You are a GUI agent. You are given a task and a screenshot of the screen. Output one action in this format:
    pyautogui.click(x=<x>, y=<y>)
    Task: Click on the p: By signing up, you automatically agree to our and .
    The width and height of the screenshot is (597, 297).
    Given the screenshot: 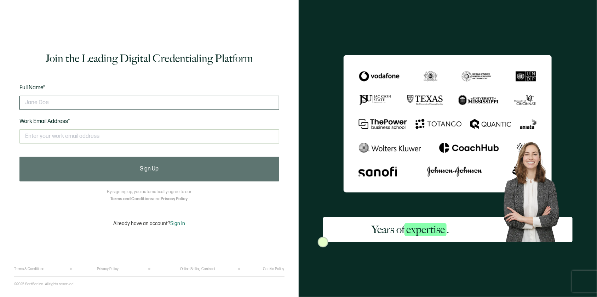 What is the action you would take?
    pyautogui.click(x=149, y=195)
    